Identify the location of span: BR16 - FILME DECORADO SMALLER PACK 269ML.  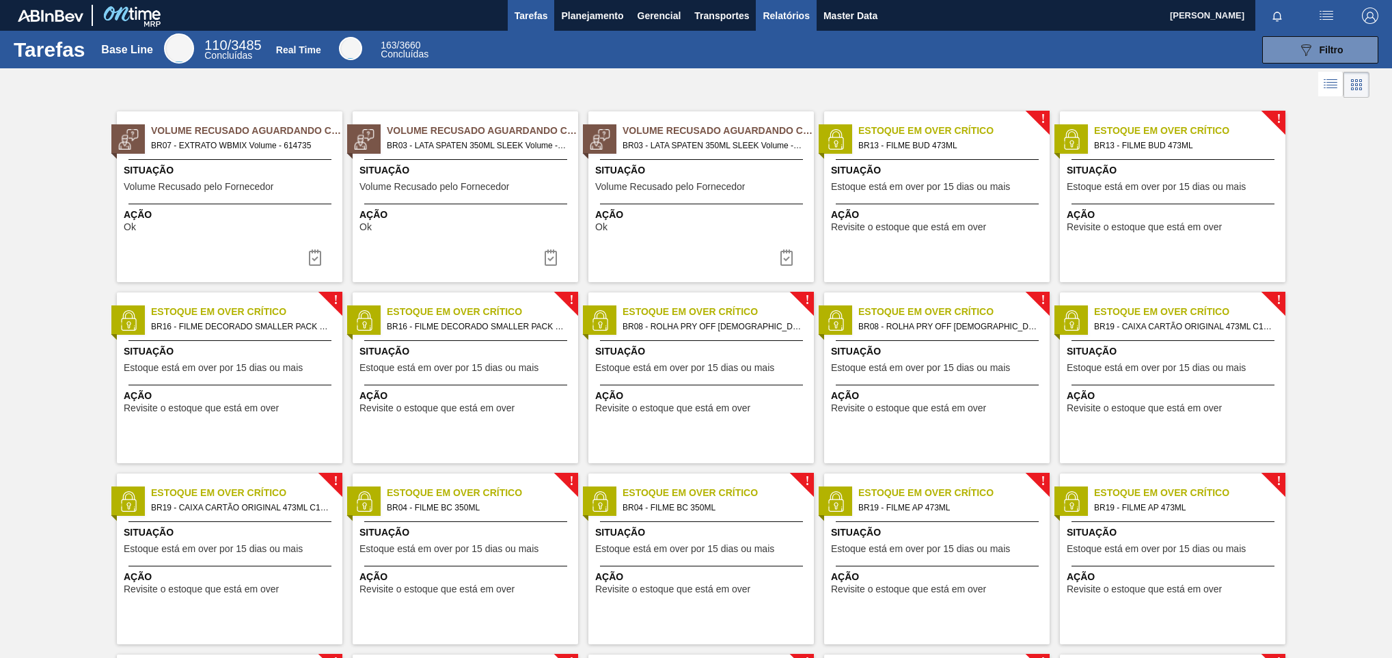
(241, 327).